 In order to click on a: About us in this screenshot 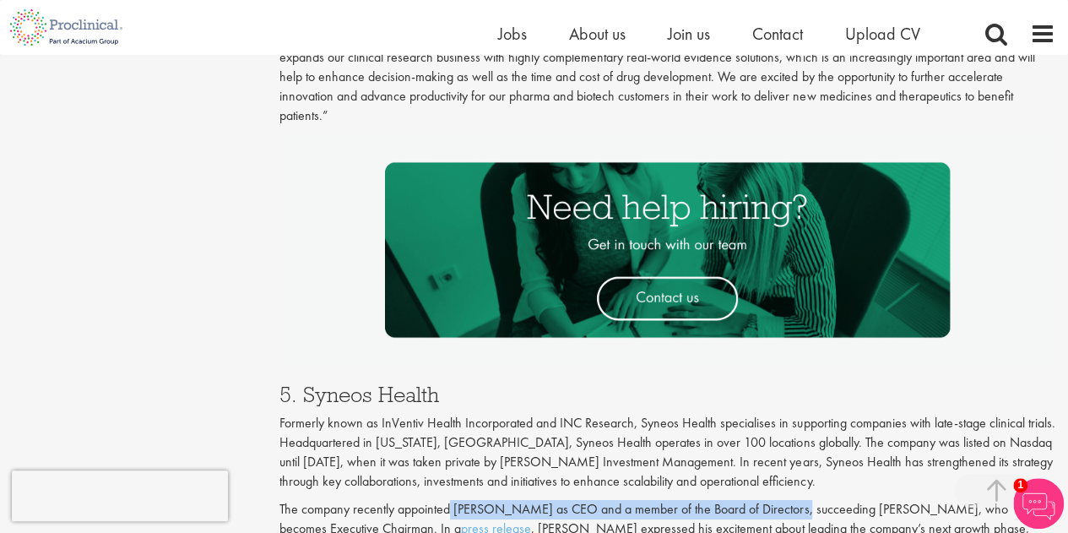, I will do `click(597, 34)`.